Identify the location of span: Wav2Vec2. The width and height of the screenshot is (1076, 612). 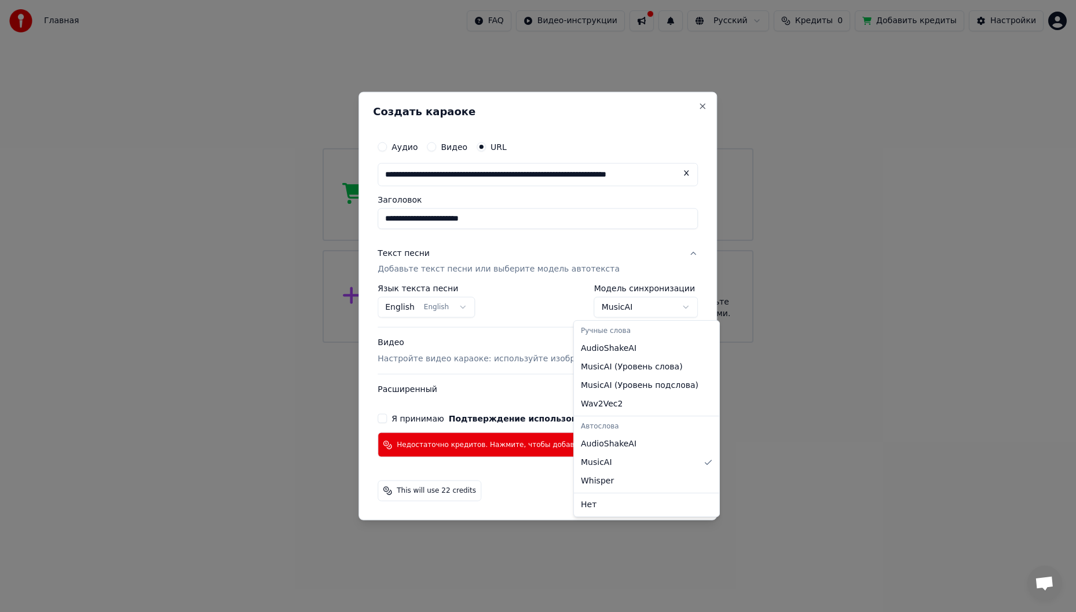
(602, 404).